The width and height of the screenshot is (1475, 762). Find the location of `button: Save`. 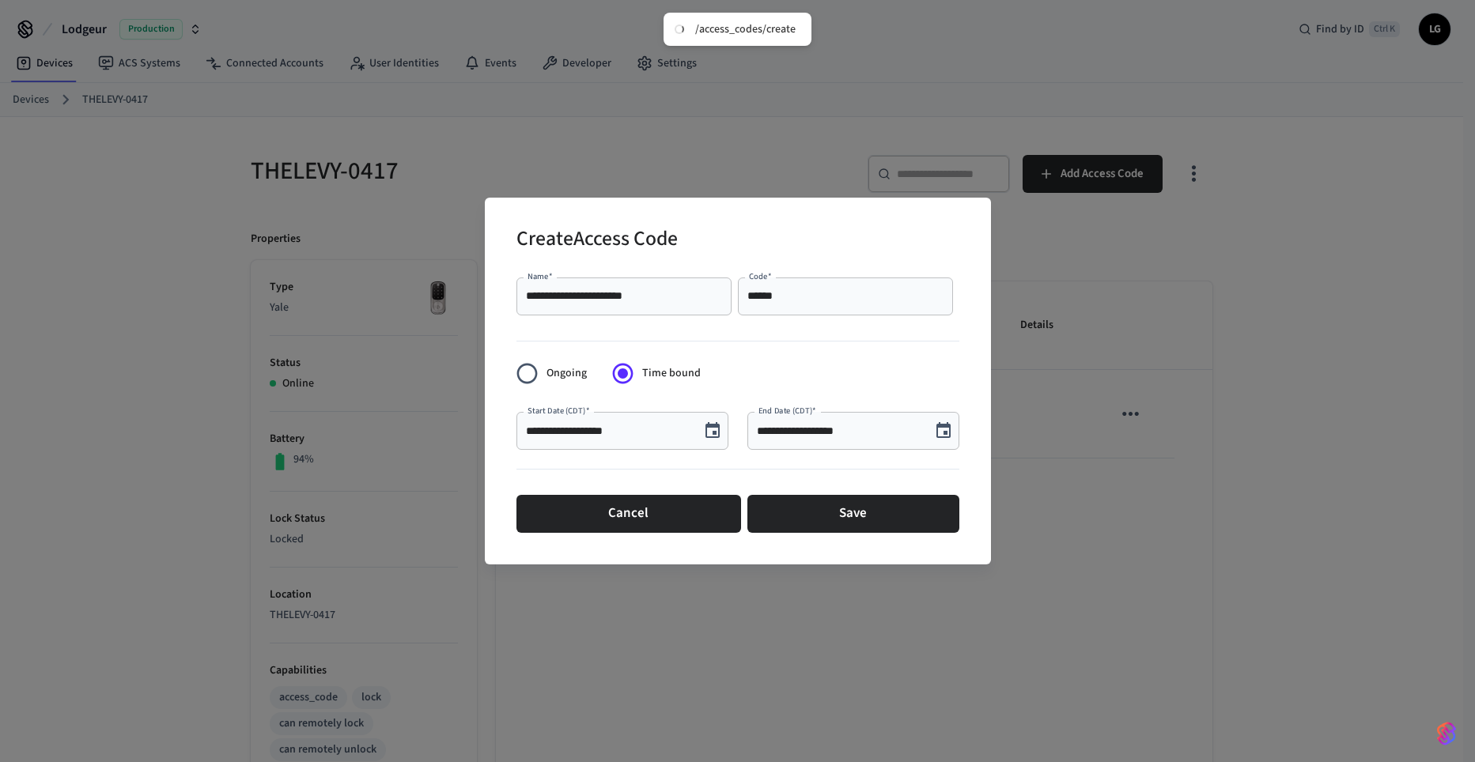

button: Save is located at coordinates (853, 514).